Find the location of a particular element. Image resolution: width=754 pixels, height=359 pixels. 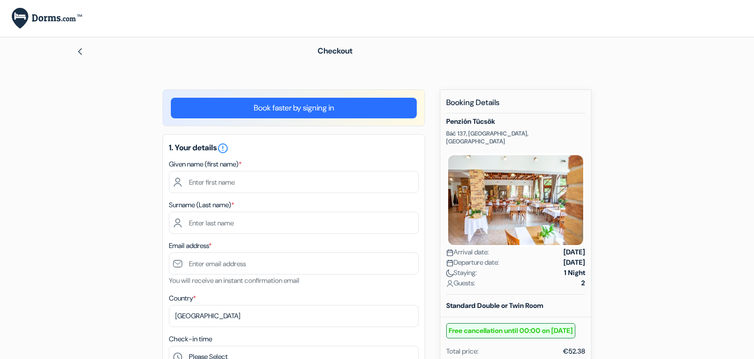

strong: 2 is located at coordinates (583, 283).